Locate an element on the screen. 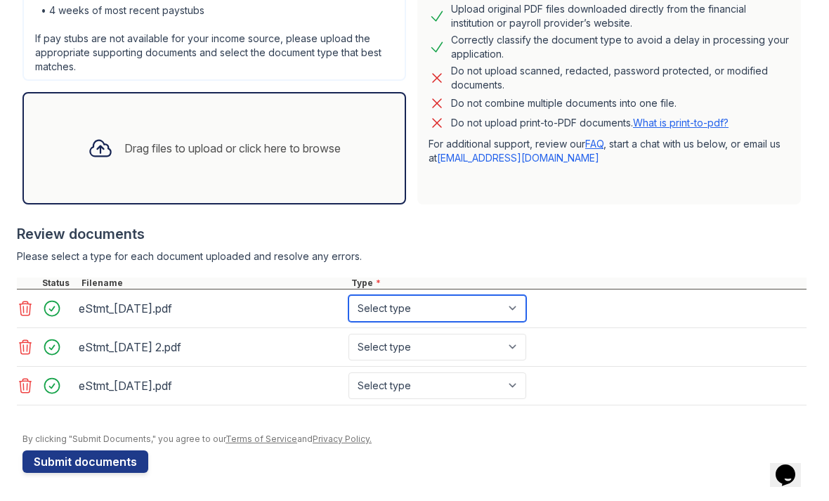 The height and width of the screenshot is (501, 829). div: Upload original PDF files downloaded directly from the financial institution or payroll provider’... is located at coordinates (621, 16).